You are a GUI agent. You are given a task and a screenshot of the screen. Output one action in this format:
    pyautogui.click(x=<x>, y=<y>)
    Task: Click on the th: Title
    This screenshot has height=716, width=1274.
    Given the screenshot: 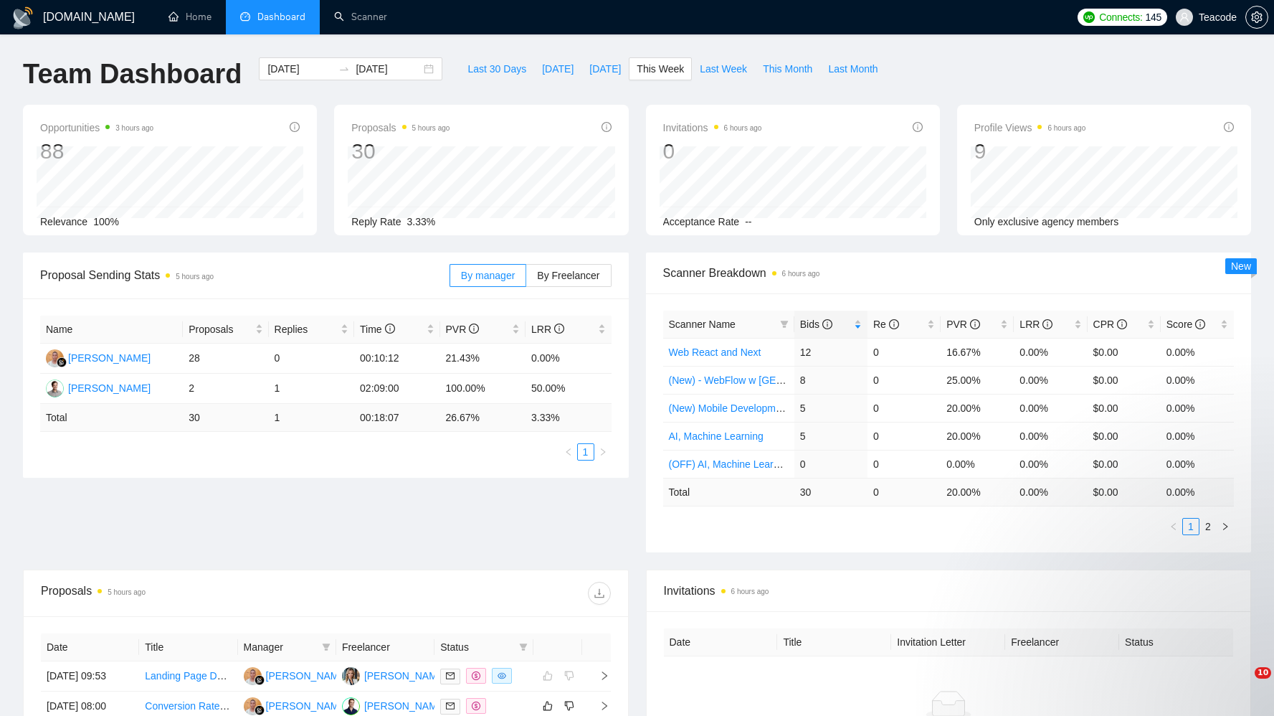 What is the action you would take?
    pyautogui.click(x=834, y=642)
    